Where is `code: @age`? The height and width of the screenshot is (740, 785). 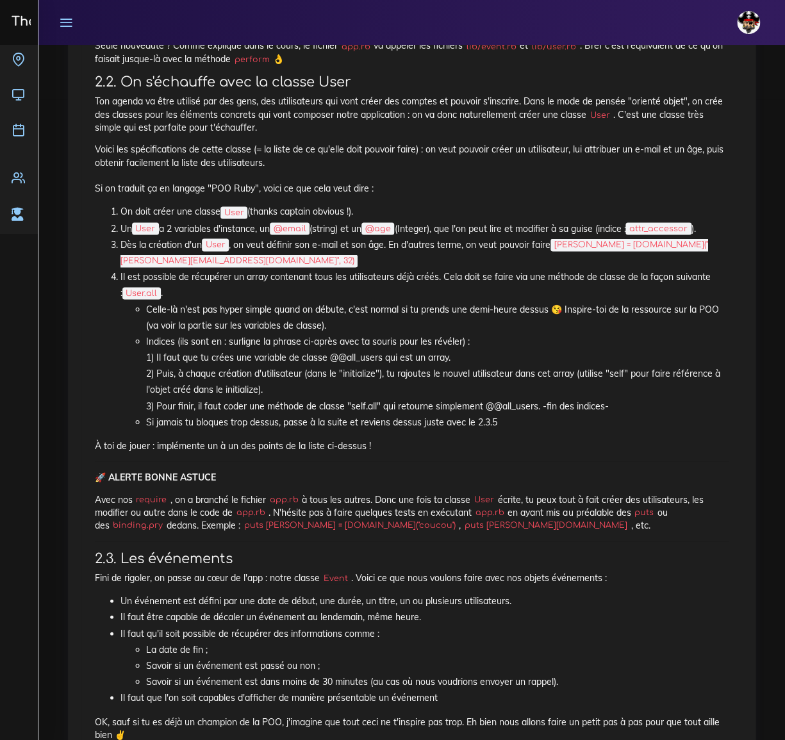
code: @age is located at coordinates (377, 229).